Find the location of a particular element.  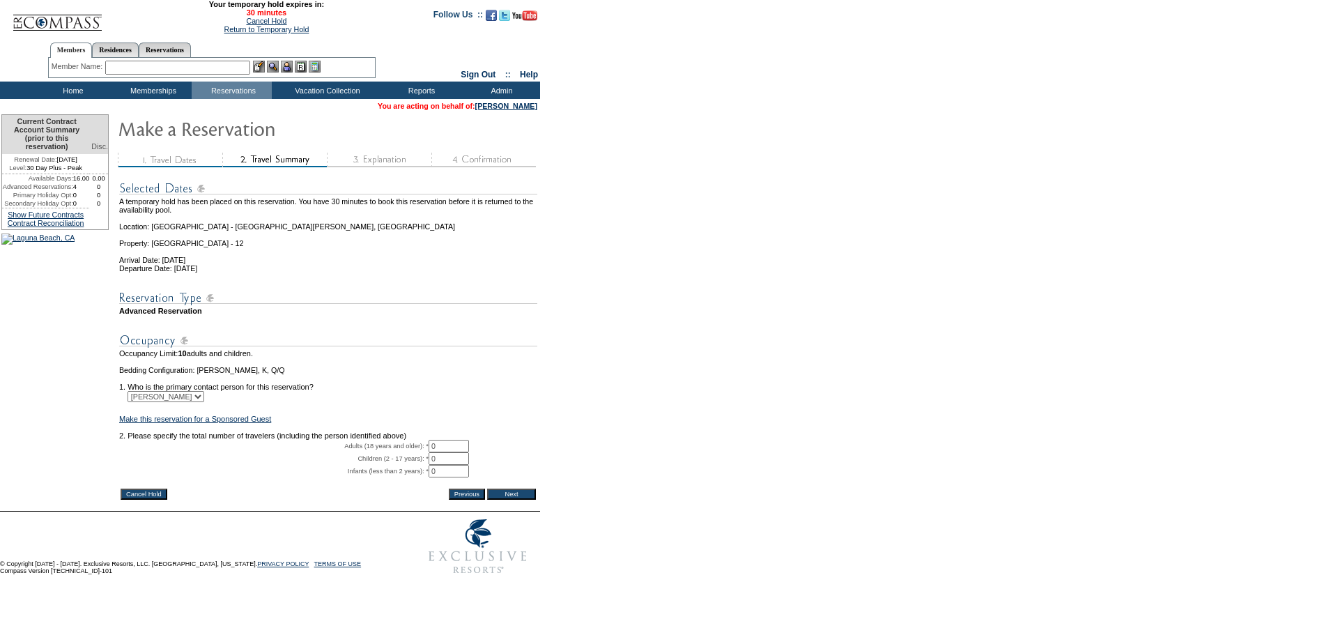

td: Available Days: is located at coordinates (38, 178).